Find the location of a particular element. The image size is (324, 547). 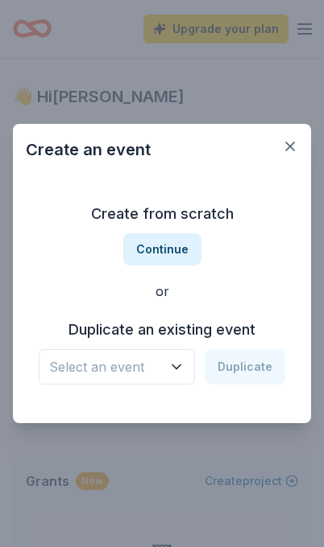

h3: Create from scratch is located at coordinates (162, 214).